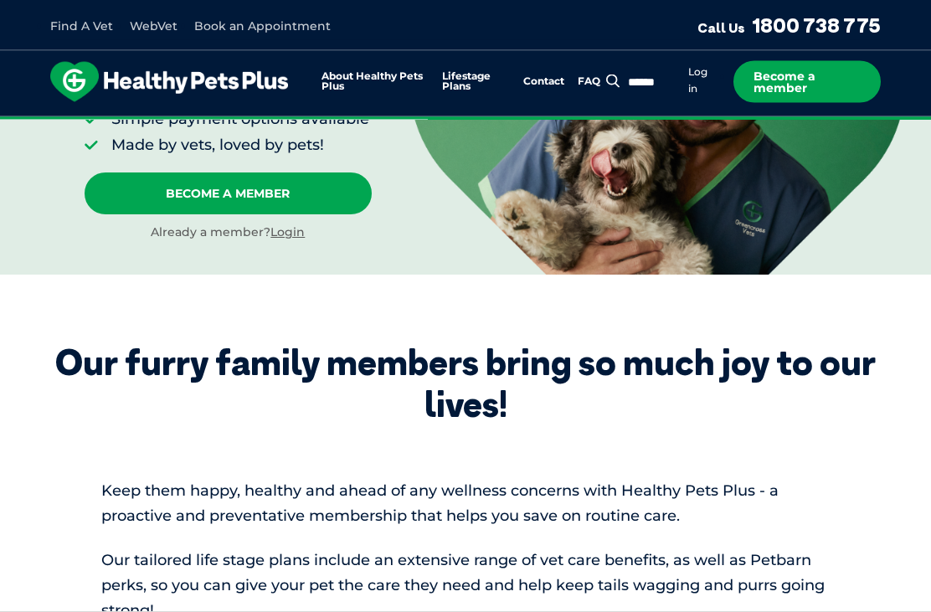  What do you see at coordinates (81, 26) in the screenshot?
I see `a: Find A Vet` at bounding box center [81, 26].